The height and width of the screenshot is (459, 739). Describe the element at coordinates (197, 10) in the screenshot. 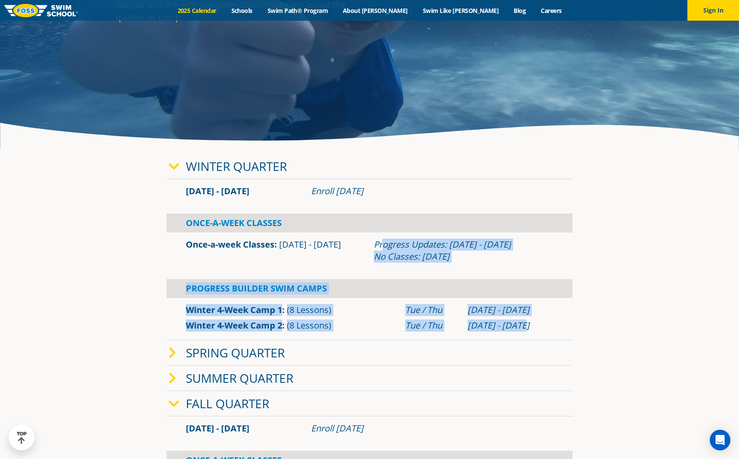

I see `a: 2025 Calendar` at that location.